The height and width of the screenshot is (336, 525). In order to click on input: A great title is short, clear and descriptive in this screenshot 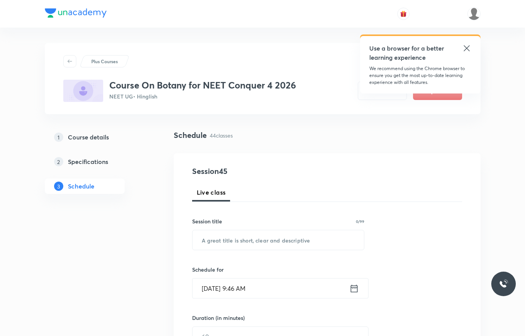, I will do `click(278, 240)`.